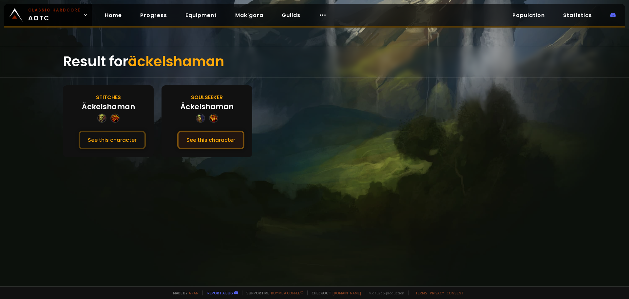 Image resolution: width=629 pixels, height=299 pixels. What do you see at coordinates (176, 61) in the screenshot?
I see `span: äckelshaman` at bounding box center [176, 61].